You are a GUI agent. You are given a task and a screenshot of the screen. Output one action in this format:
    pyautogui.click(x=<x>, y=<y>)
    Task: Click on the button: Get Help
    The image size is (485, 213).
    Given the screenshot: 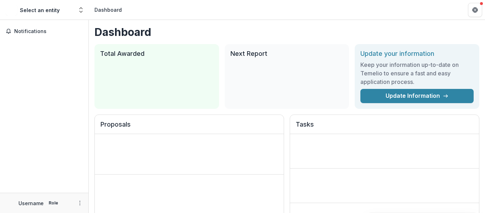 What is the action you would take?
    pyautogui.click(x=475, y=10)
    